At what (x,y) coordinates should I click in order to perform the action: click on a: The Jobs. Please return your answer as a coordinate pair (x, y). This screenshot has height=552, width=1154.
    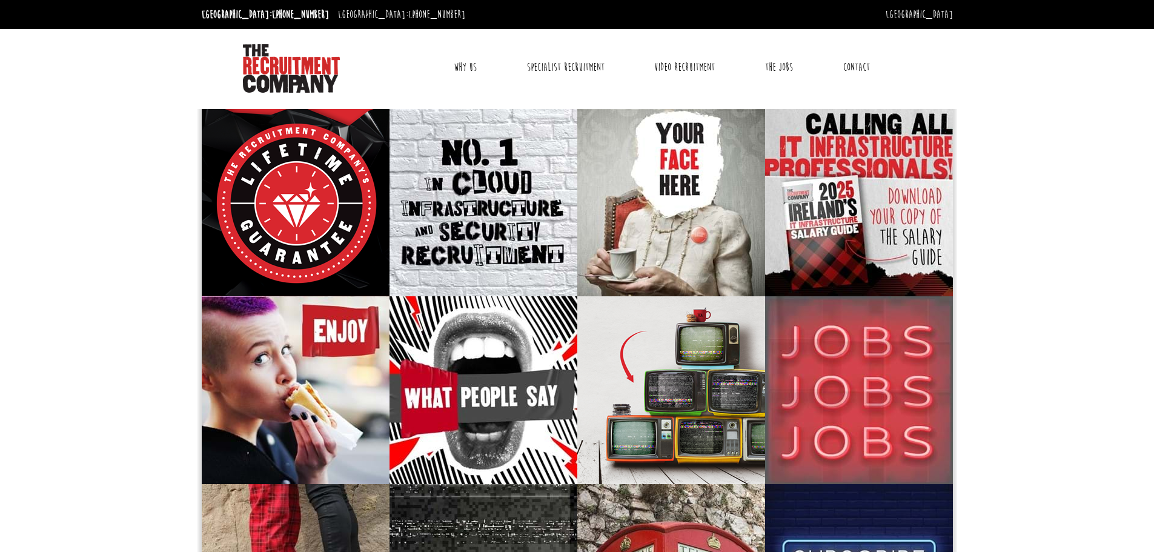
    Looking at the image, I should click on (779, 67).